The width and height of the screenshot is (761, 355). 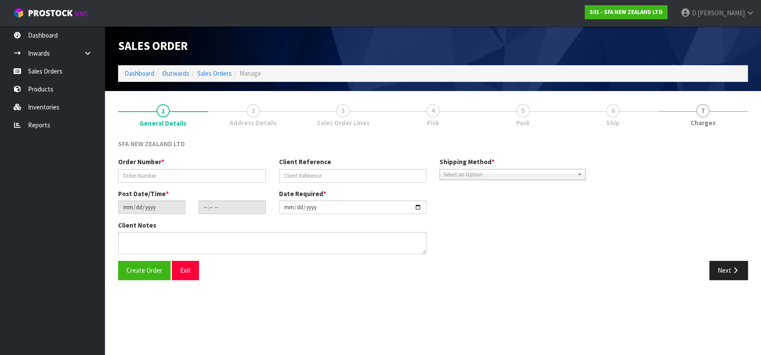 I want to click on span: D, so click(x=694, y=13).